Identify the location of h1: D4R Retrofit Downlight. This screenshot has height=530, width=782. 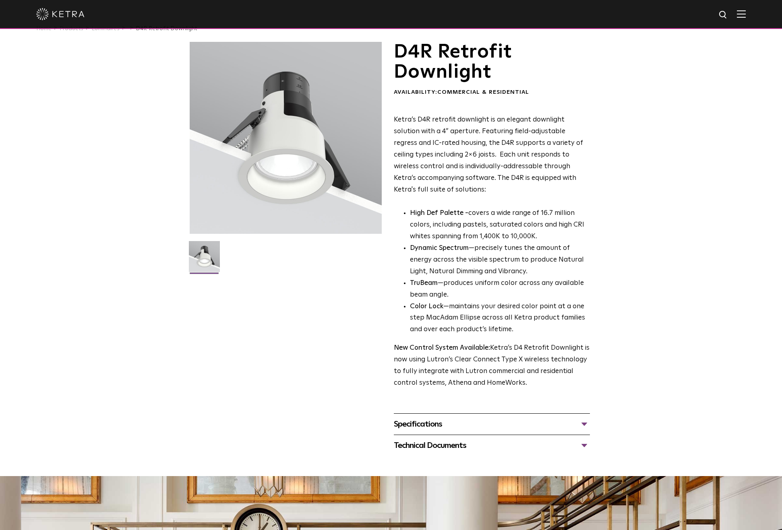
(492, 62).